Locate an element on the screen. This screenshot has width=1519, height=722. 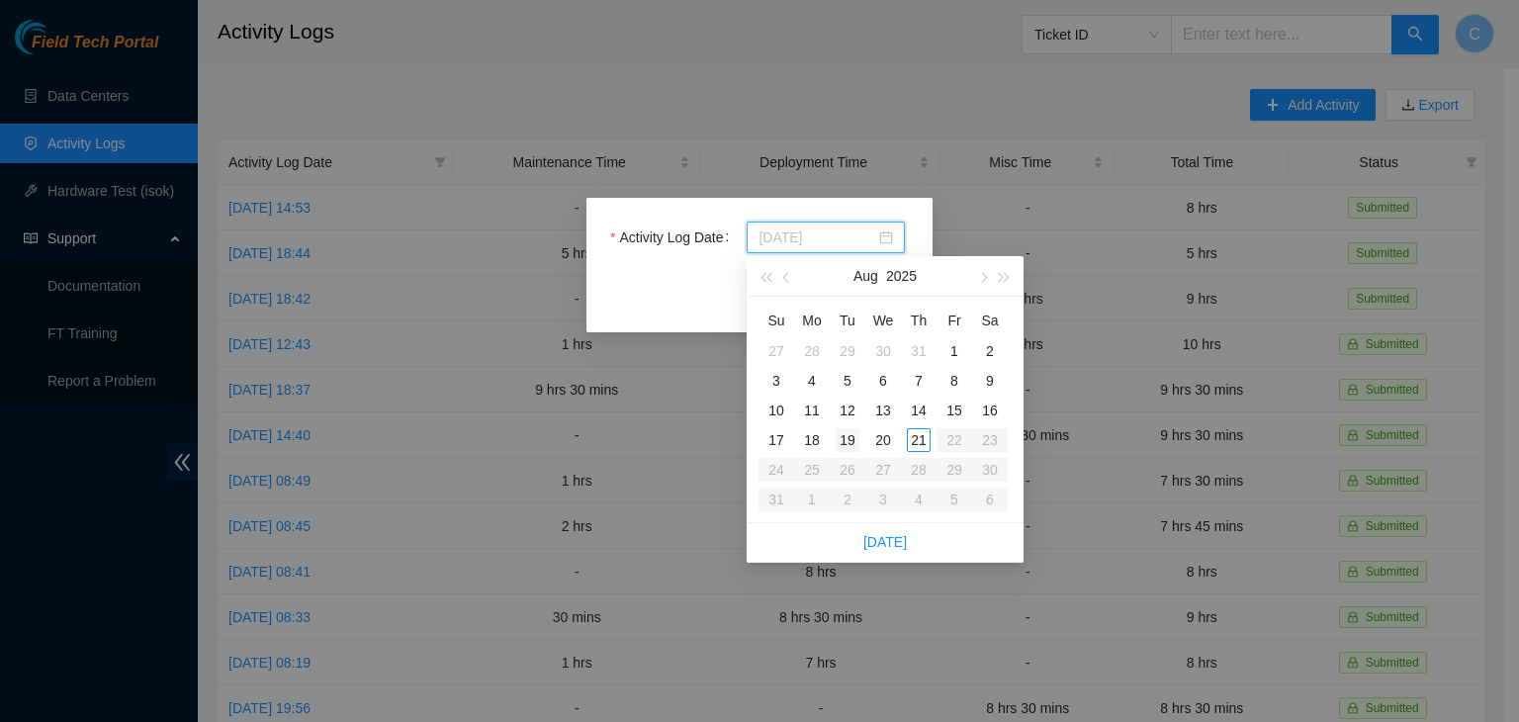
td: 2025-08-20 is located at coordinates (883, 440).